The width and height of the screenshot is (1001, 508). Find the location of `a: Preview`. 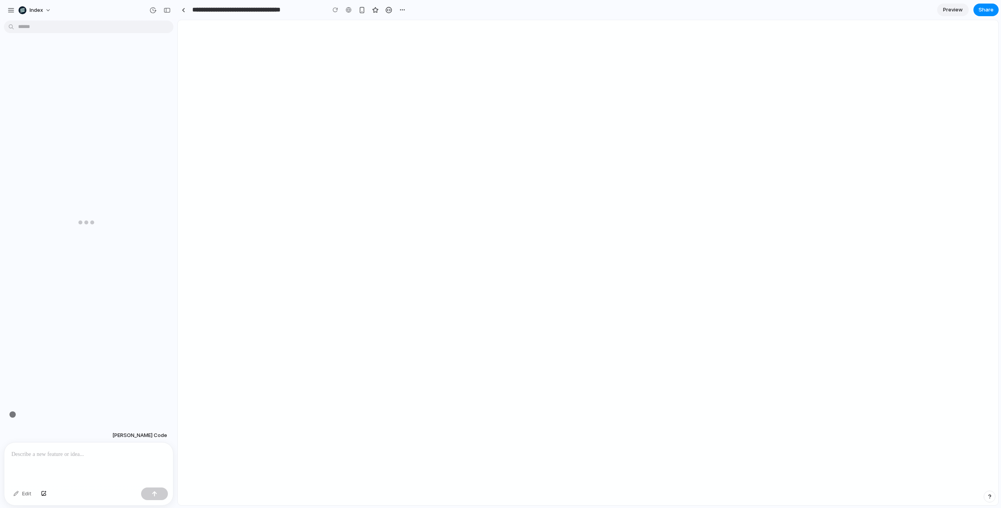

a: Preview is located at coordinates (953, 10).